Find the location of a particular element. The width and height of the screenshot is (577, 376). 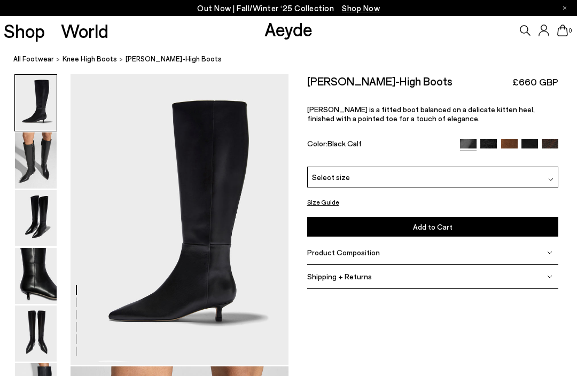

p: Out Now | Fall/Winter ‘25 Collection is located at coordinates (289, 8).